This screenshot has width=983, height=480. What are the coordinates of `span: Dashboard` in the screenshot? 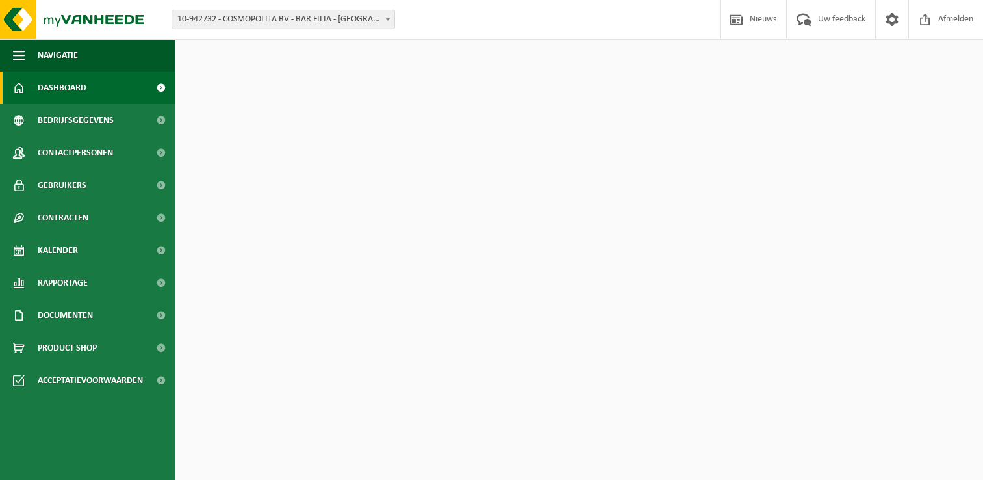 It's located at (62, 88).